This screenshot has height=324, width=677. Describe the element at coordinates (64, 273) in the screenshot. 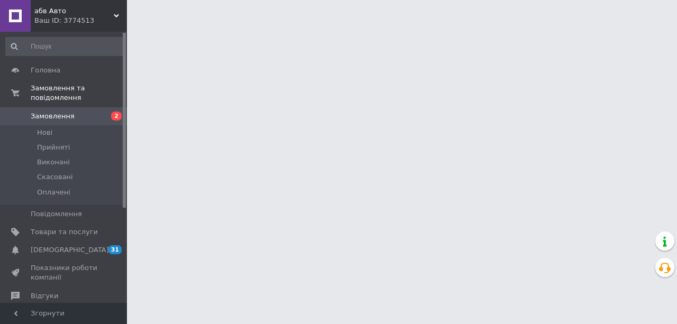

I see `span: Показники роботи компанії` at that location.